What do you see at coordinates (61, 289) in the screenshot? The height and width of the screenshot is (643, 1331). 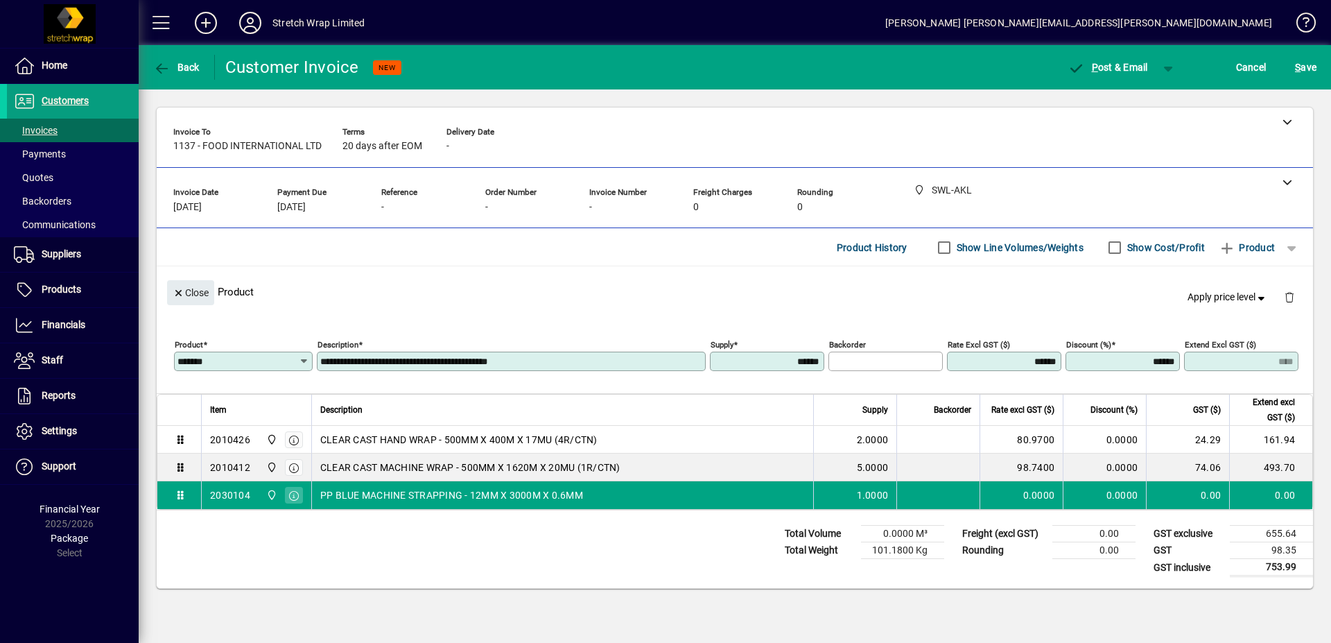 I see `span: Products` at bounding box center [61, 289].